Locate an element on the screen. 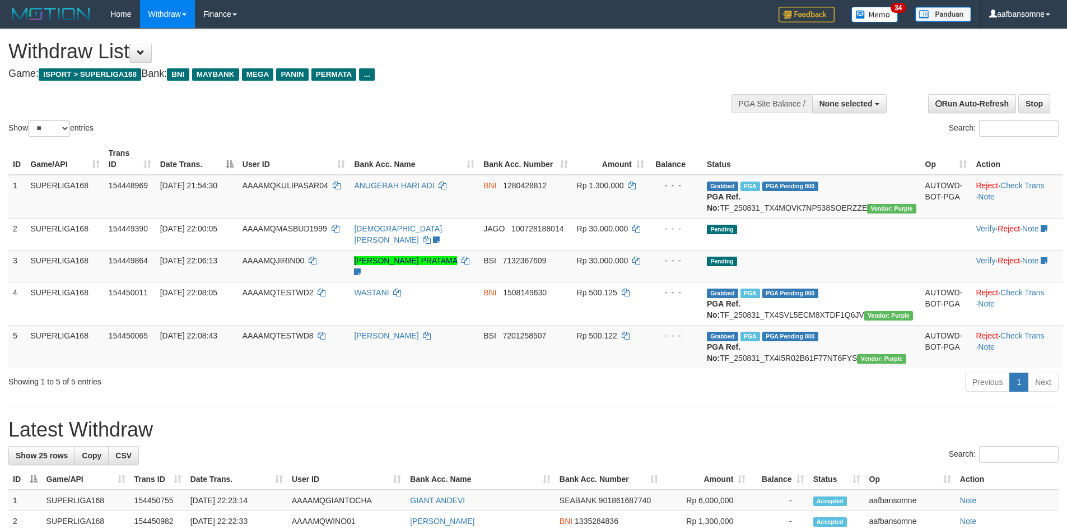 This screenshot has height=529, width=1067. span: 154450011 is located at coordinates (128, 292).